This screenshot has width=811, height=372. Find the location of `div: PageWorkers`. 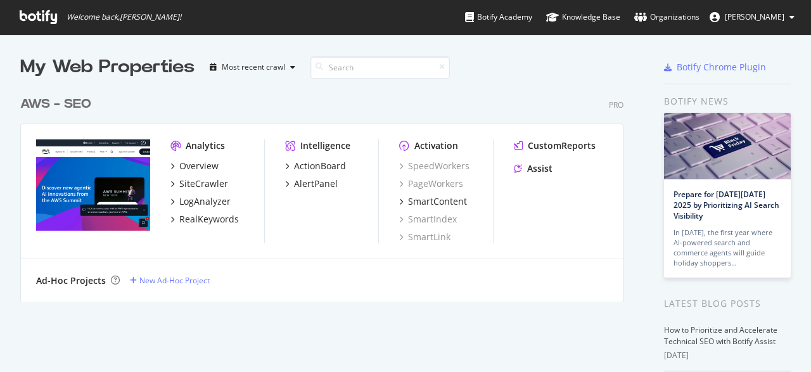

div: PageWorkers is located at coordinates (431, 184).